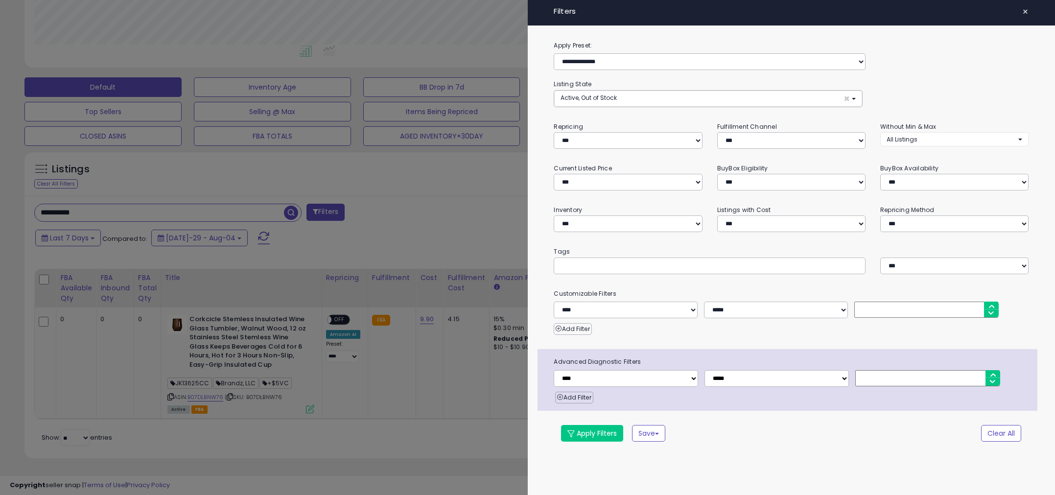 This screenshot has width=1055, height=495. Describe the element at coordinates (708, 98) in the screenshot. I see `button: Active, Out of Stock ×` at that location.